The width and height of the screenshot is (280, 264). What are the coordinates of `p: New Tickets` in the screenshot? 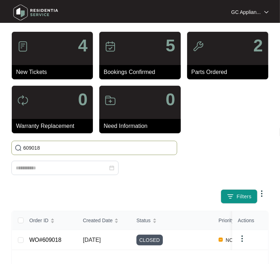 It's located at (54, 72).